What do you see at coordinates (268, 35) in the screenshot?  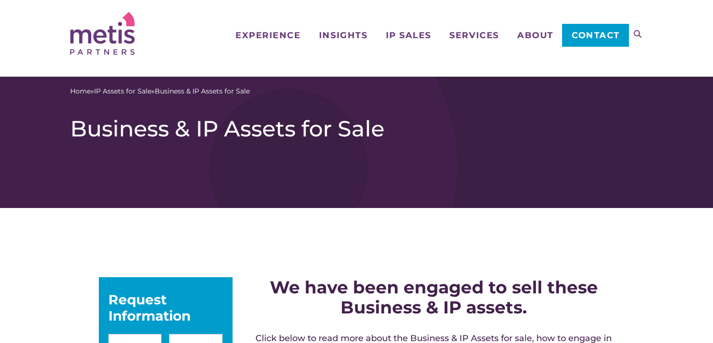 I see `span: Experience` at bounding box center [268, 35].